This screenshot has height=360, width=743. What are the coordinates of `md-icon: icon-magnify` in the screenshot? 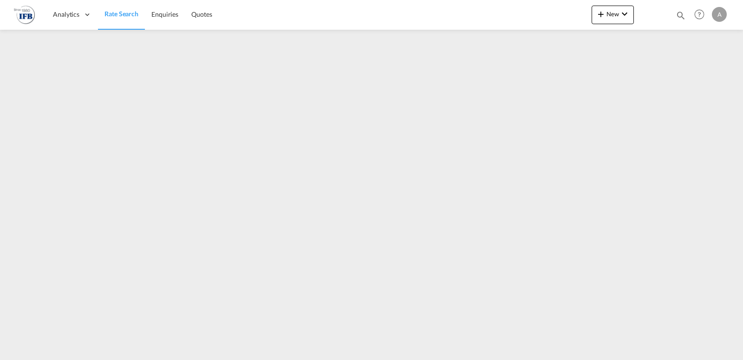 It's located at (680, 15).